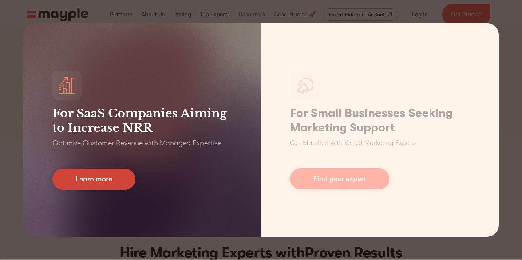 The image size is (522, 260). I want to click on p: Get Matched with Vetted Marketing Experts, so click(353, 143).